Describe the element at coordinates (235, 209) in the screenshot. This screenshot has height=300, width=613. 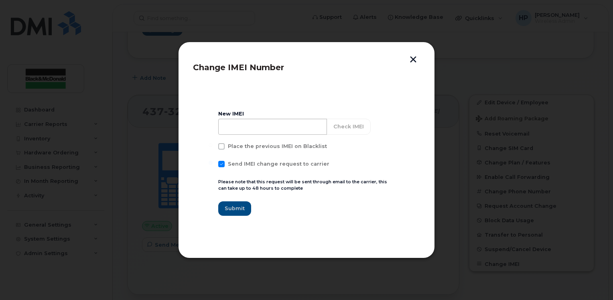
I see `button: Submit` at that location.